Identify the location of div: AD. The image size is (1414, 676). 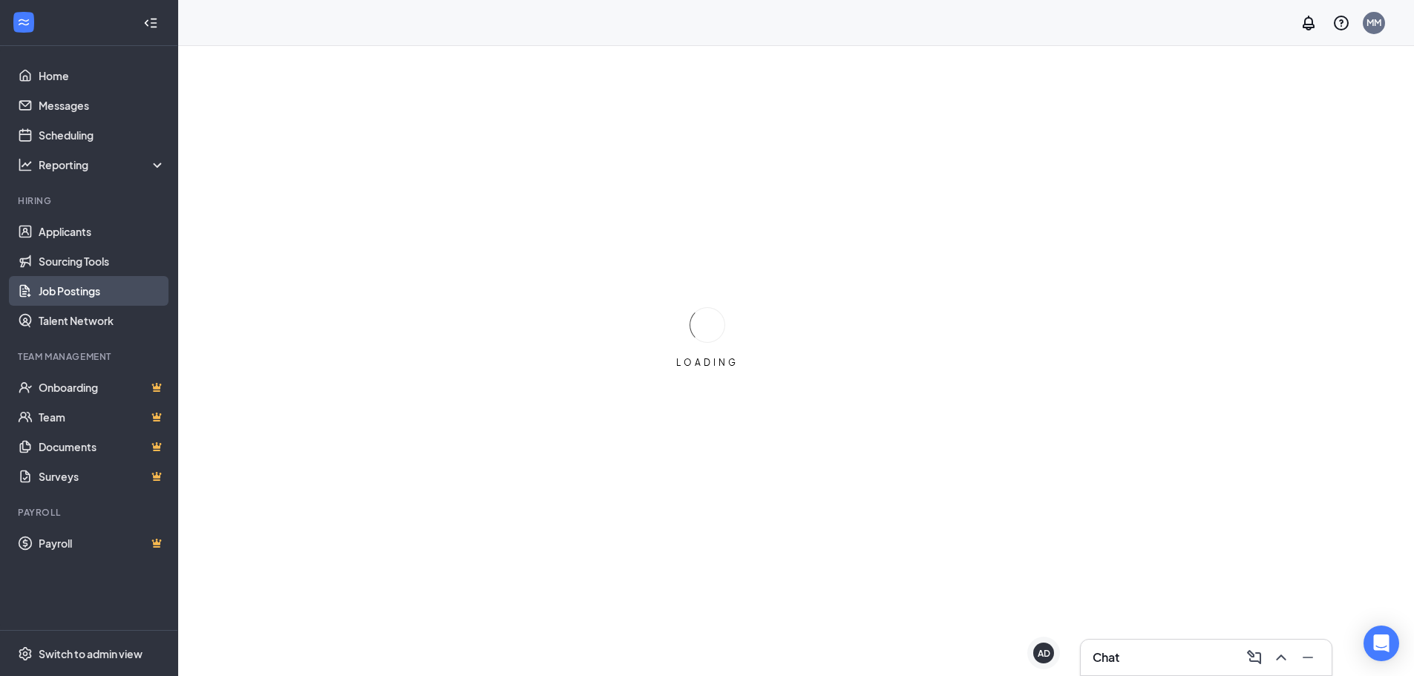
(1043, 653).